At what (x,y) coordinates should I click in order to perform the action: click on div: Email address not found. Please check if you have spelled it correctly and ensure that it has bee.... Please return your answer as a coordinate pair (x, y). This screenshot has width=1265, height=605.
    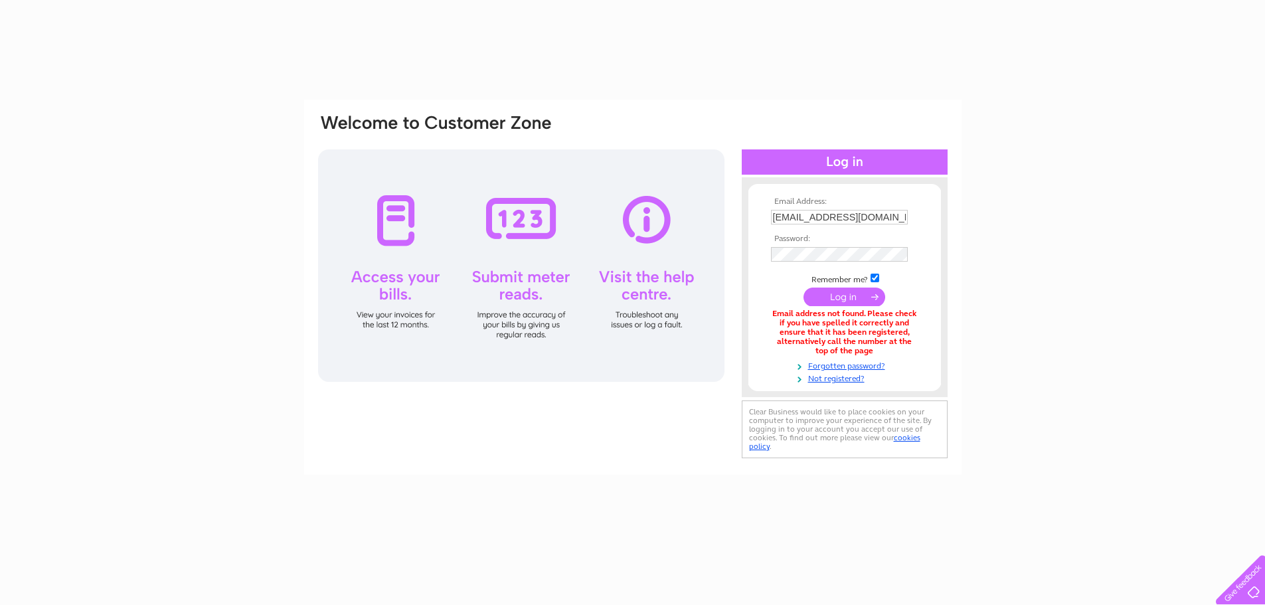
    Looking at the image, I should click on (844, 332).